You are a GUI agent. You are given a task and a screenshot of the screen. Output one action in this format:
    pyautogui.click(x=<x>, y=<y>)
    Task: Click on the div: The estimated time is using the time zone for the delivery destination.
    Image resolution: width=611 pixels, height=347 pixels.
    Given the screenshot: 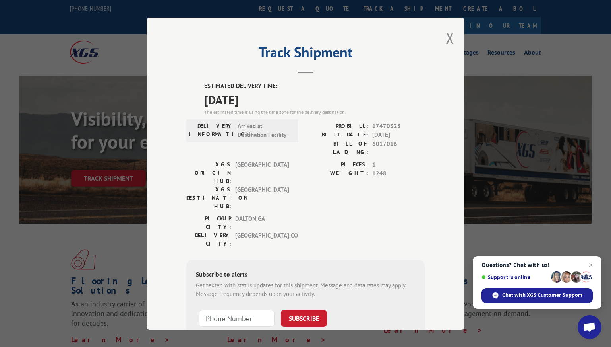 What is the action you would take?
    pyautogui.click(x=314, y=112)
    